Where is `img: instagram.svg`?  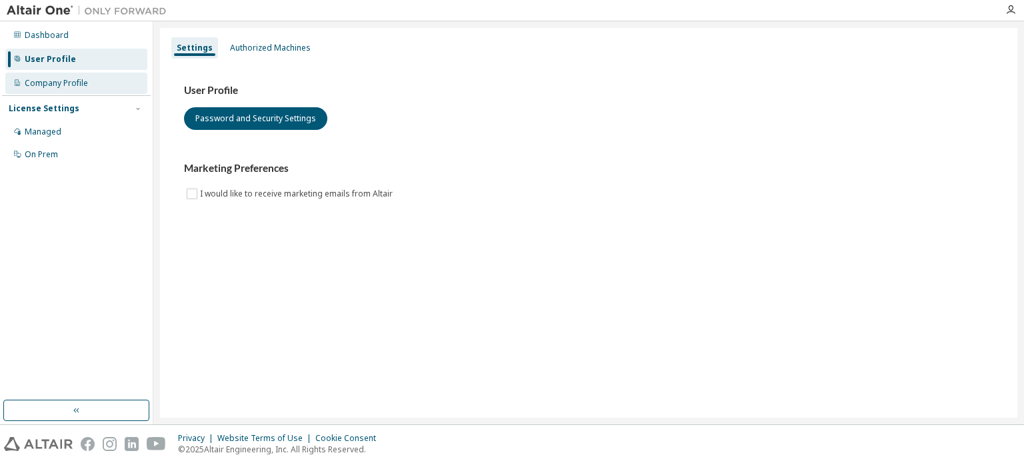
img: instagram.svg is located at coordinates (109, 444).